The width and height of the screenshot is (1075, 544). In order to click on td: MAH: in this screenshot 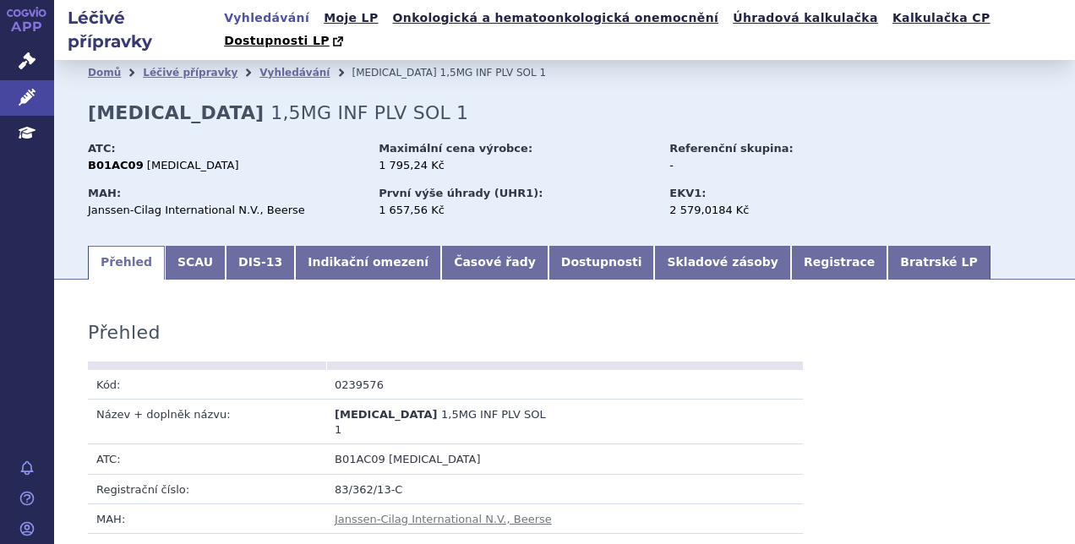, I will do `click(207, 518)`.